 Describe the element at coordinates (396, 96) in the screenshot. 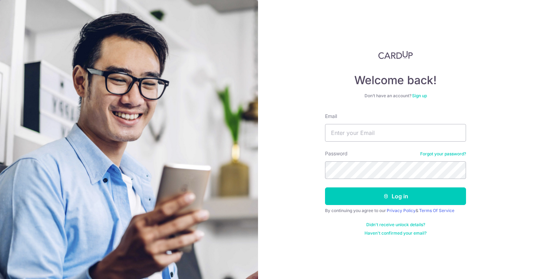

I see `div: Don’t have an account?` at that location.